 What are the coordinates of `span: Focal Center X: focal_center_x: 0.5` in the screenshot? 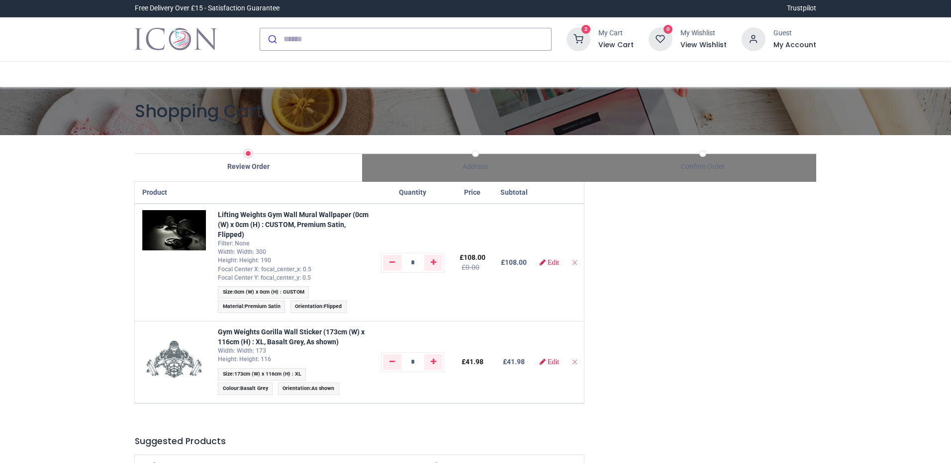 It's located at (264, 269).